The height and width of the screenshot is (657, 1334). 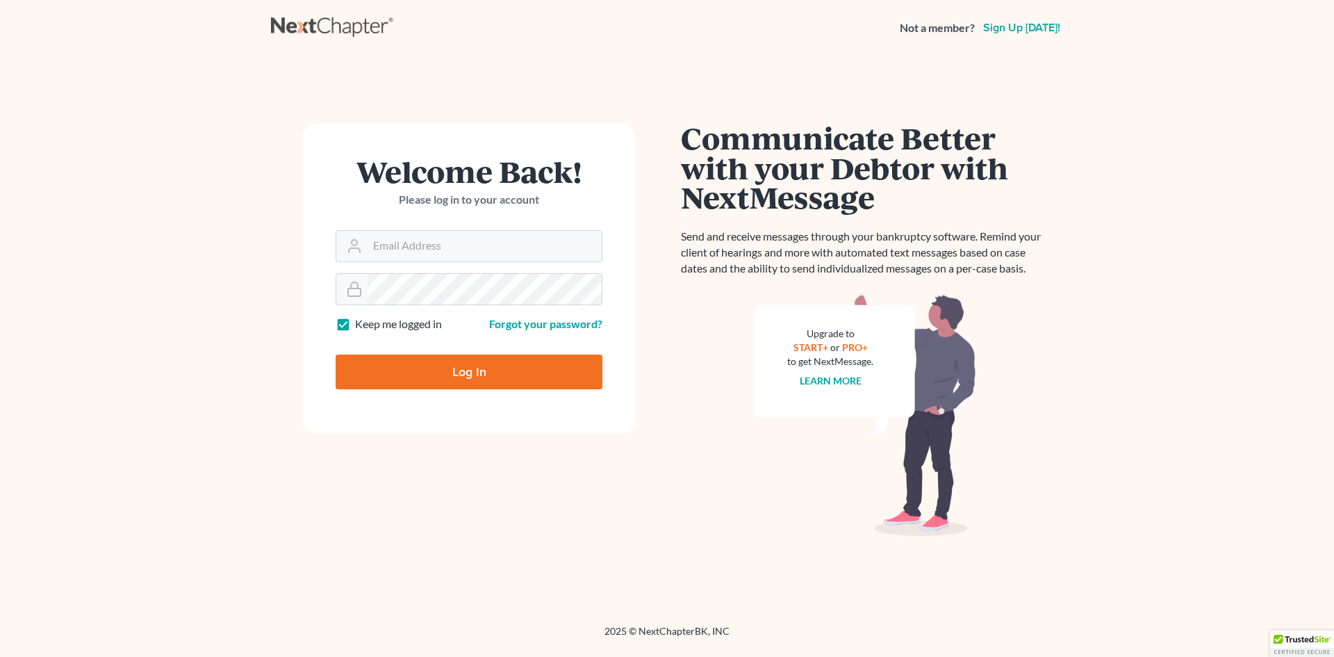 What do you see at coordinates (865, 168) in the screenshot?
I see `h1: Communicate Better with your Debtor with NextMessage` at bounding box center [865, 168].